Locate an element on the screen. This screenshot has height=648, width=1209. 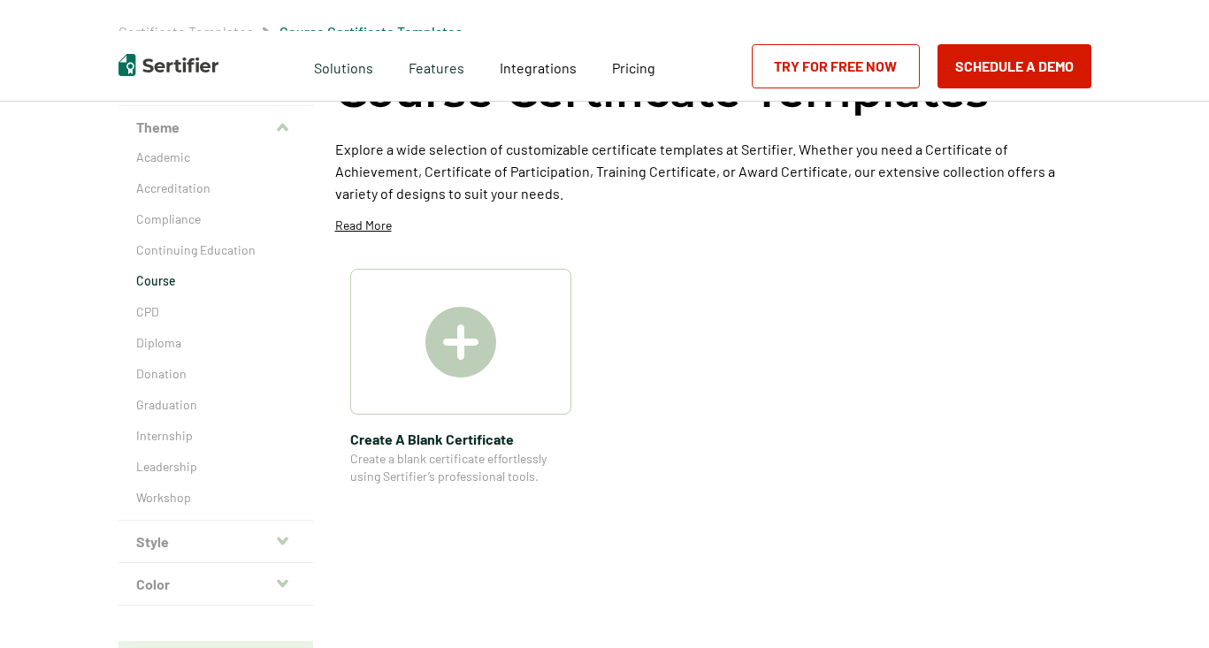
p: Workshop is located at coordinates (216, 498).